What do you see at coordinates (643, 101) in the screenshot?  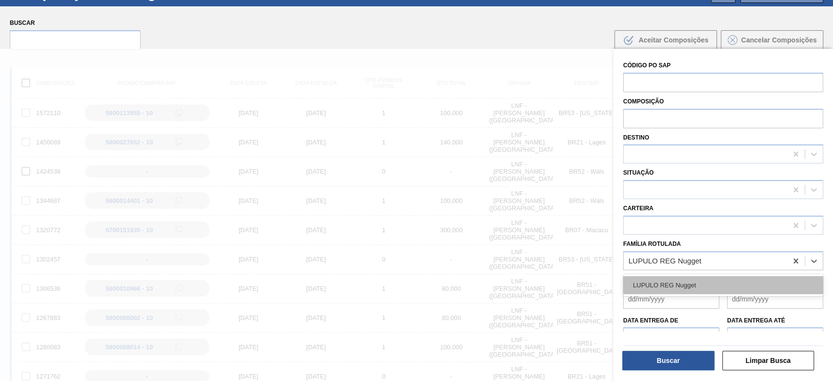 I see `label: Composição` at bounding box center [643, 101].